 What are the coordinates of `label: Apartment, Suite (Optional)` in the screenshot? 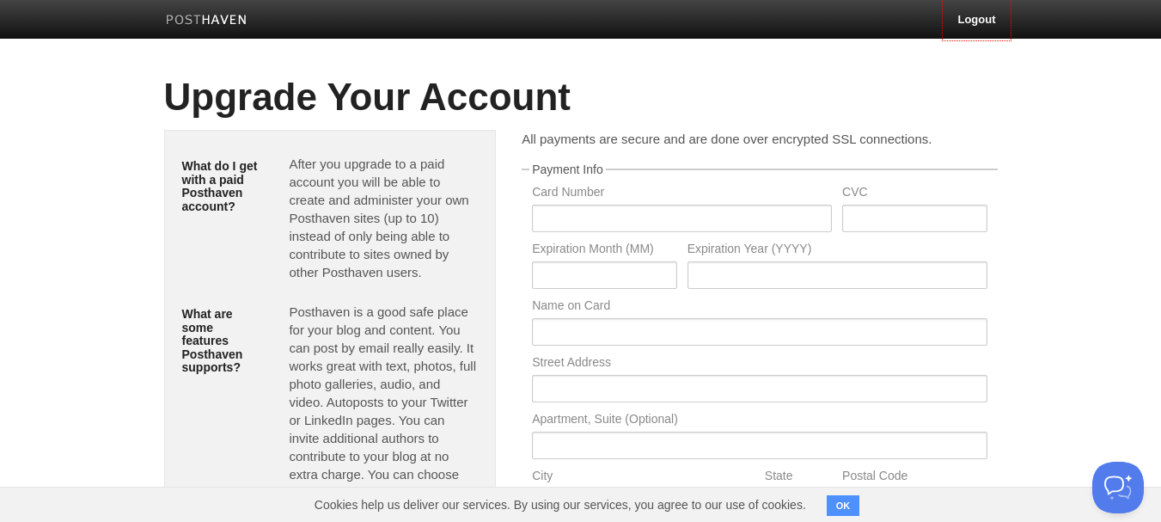 It's located at (759, 420).